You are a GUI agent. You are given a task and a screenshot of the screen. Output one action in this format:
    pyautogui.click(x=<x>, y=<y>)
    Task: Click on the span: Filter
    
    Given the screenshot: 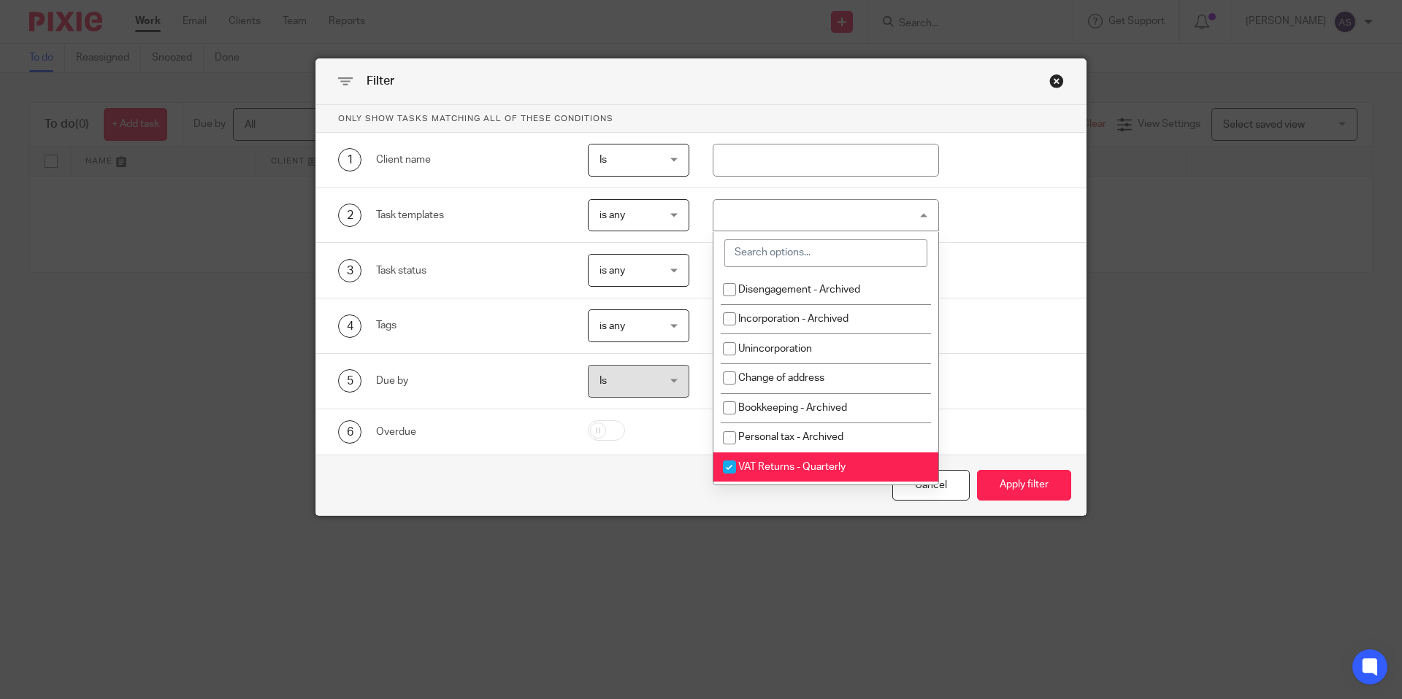 What is the action you would take?
    pyautogui.click(x=380, y=81)
    